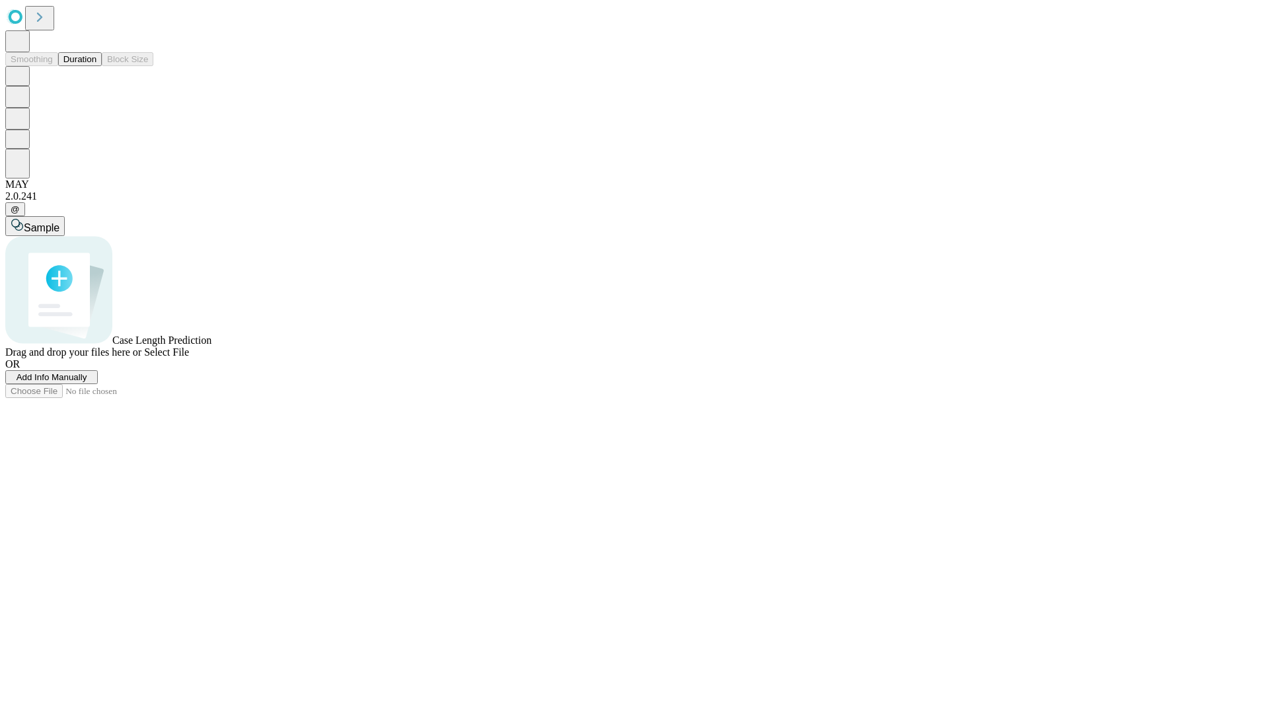 The width and height of the screenshot is (1269, 714). Describe the element at coordinates (128, 59) in the screenshot. I see `button: Block Size` at that location.